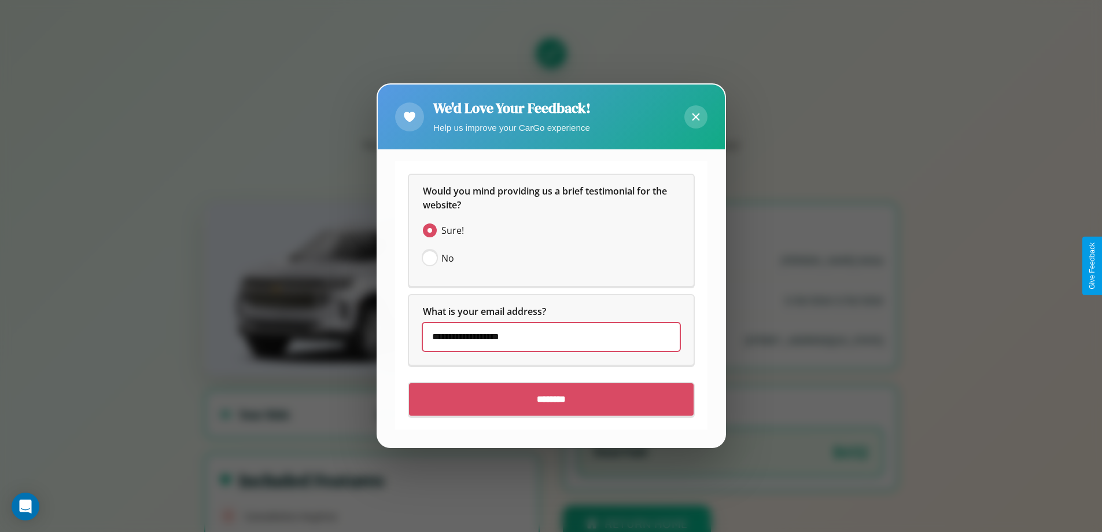  Describe the element at coordinates (448, 259) in the screenshot. I see `span: No` at that location.